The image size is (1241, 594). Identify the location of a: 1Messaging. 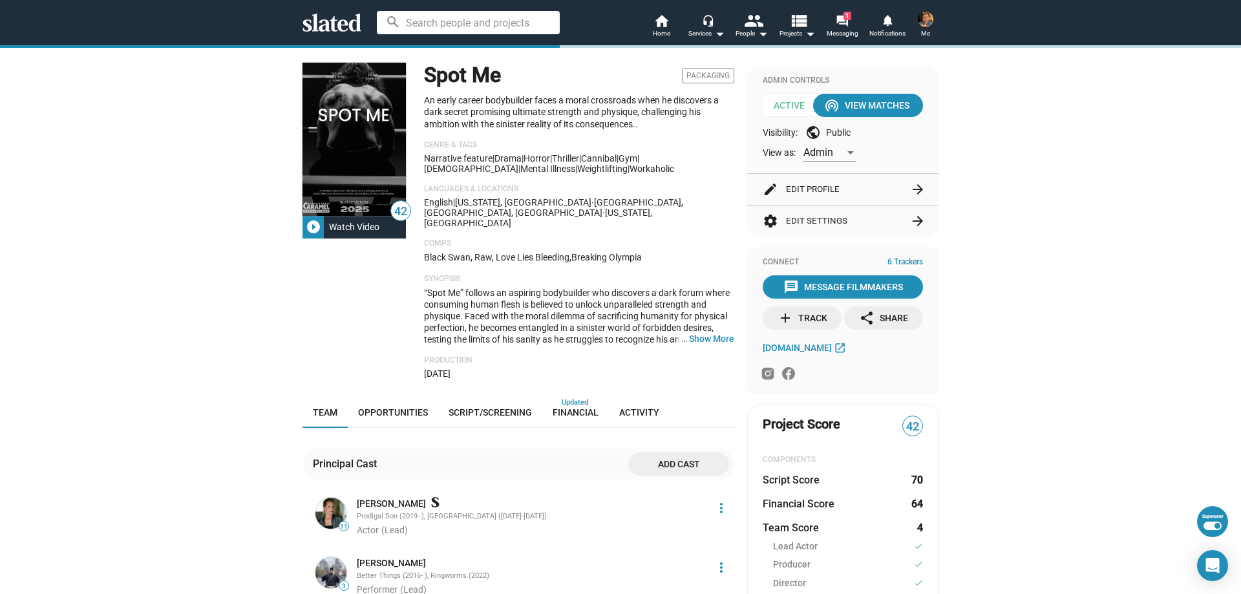
(842, 27).